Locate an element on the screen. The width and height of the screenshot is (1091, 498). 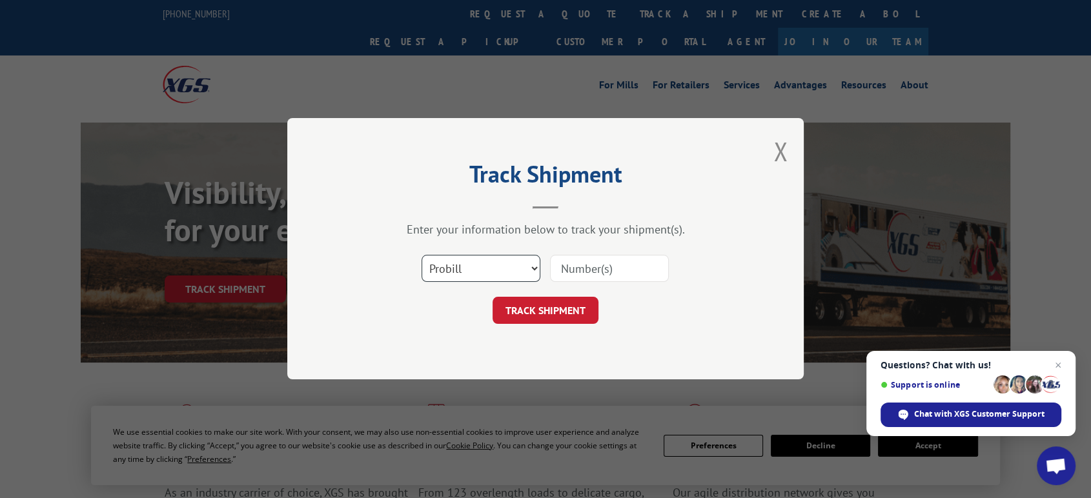
button: TRACK SHIPMENT is located at coordinates (545, 311).